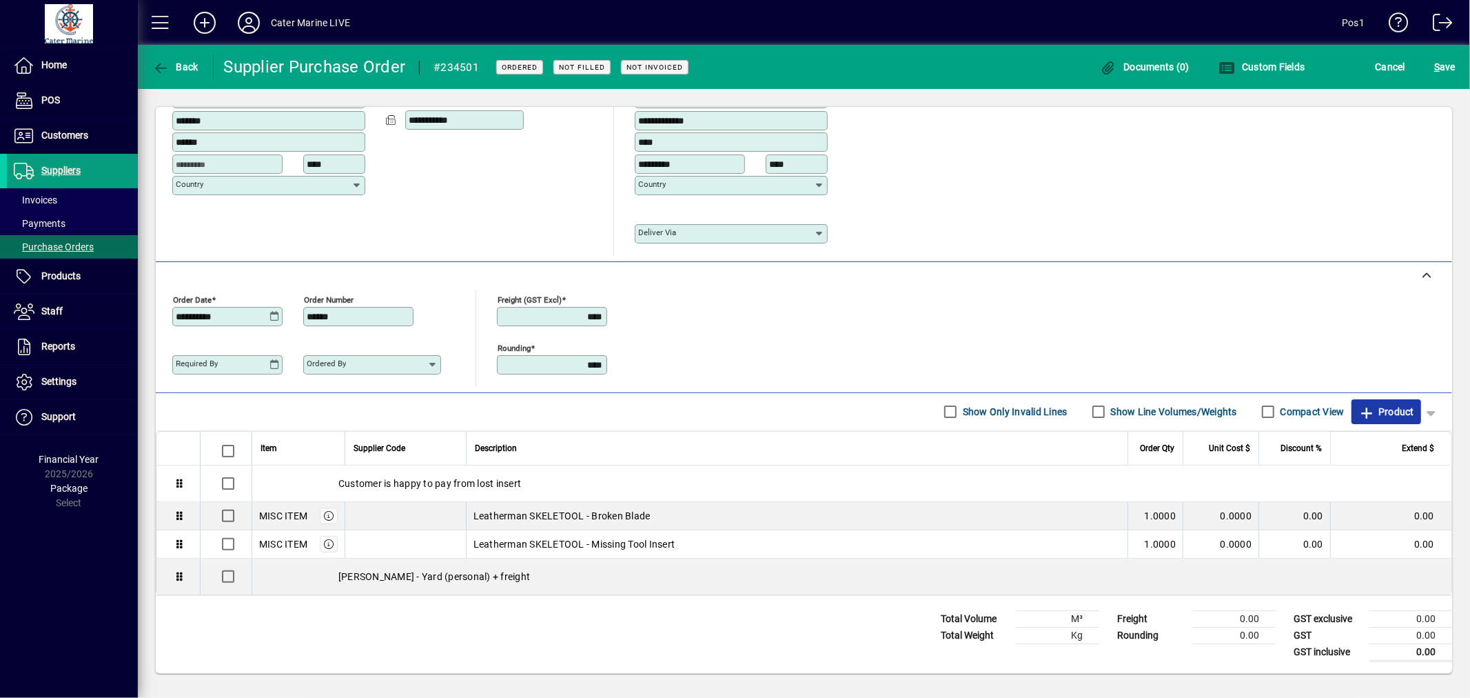 The width and height of the screenshot is (1470, 698). Describe the element at coordinates (1058, 618) in the screenshot. I see `td: M³` at that location.